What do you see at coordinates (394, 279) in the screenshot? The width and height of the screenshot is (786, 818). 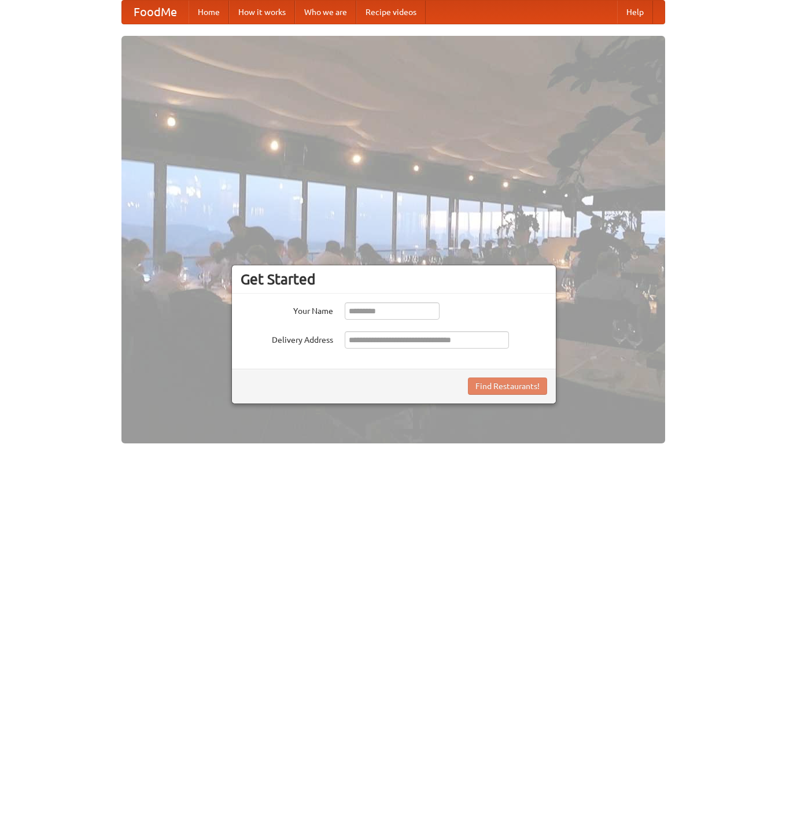 I see `h3: Get Started` at bounding box center [394, 279].